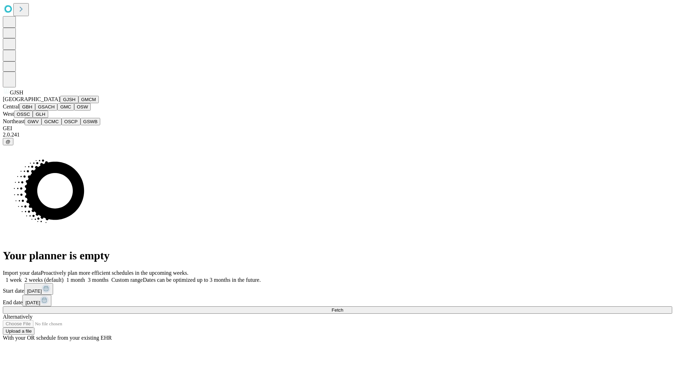  What do you see at coordinates (83, 107) in the screenshot?
I see `button: OSW` at bounding box center [83, 107].